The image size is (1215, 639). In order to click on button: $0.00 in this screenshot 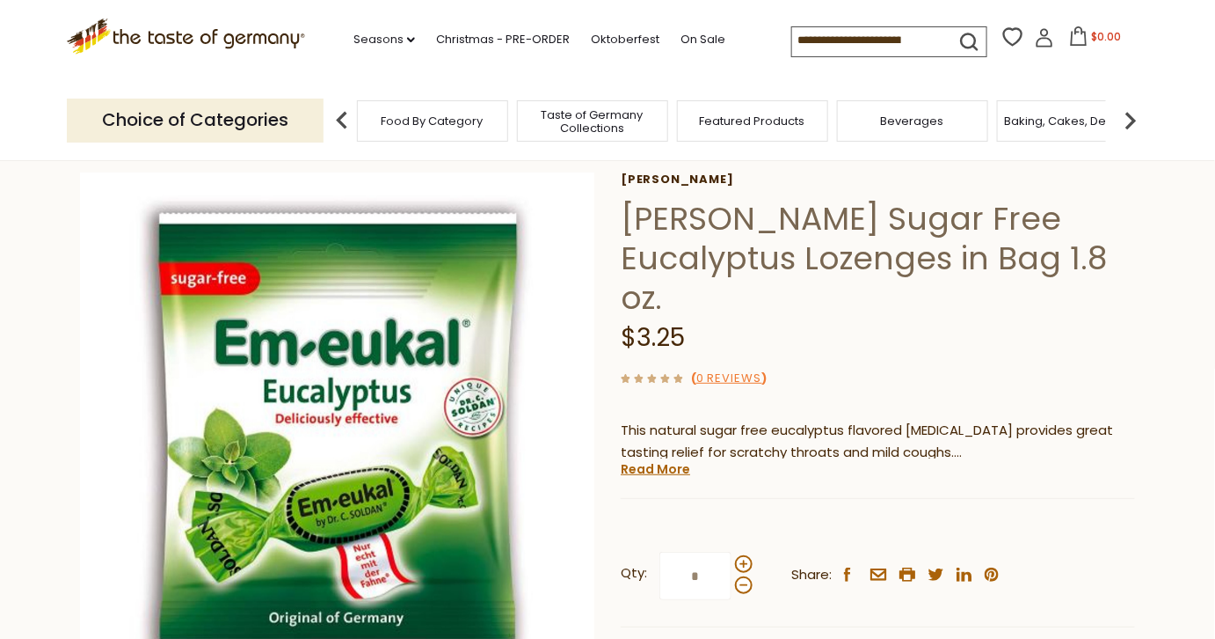, I will do `click(1095, 40)`.